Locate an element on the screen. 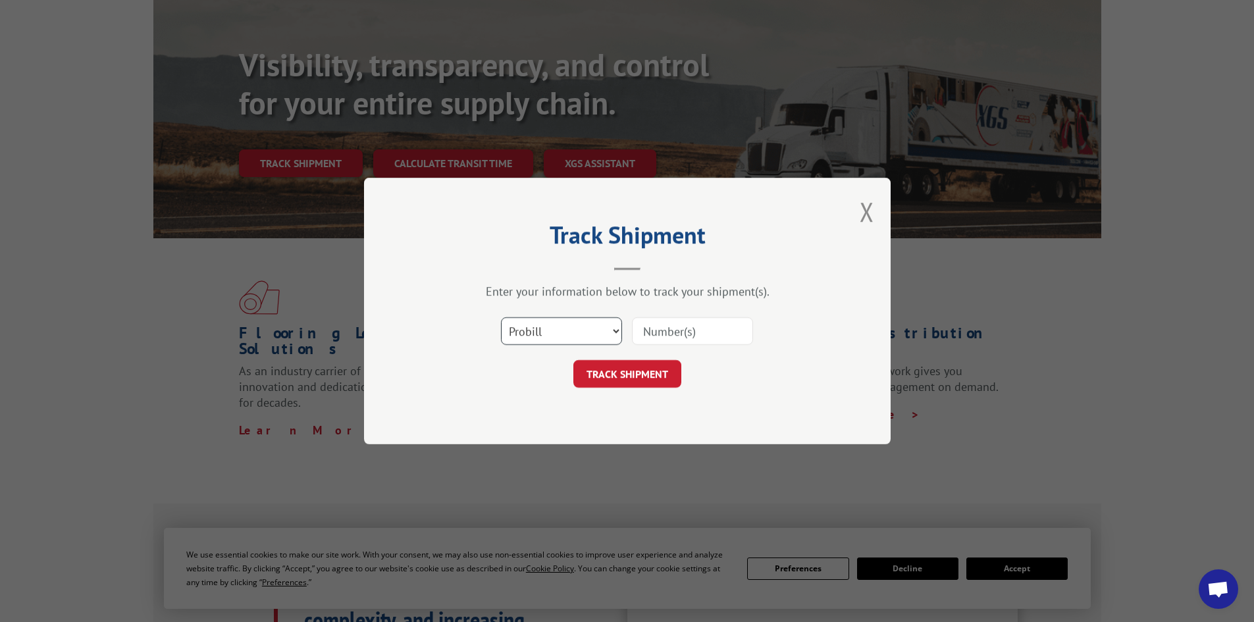  div: Open chat is located at coordinates (1218, 589).